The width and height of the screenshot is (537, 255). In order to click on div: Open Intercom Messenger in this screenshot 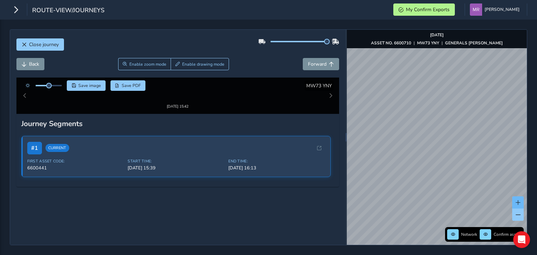, I will do `click(521, 240)`.